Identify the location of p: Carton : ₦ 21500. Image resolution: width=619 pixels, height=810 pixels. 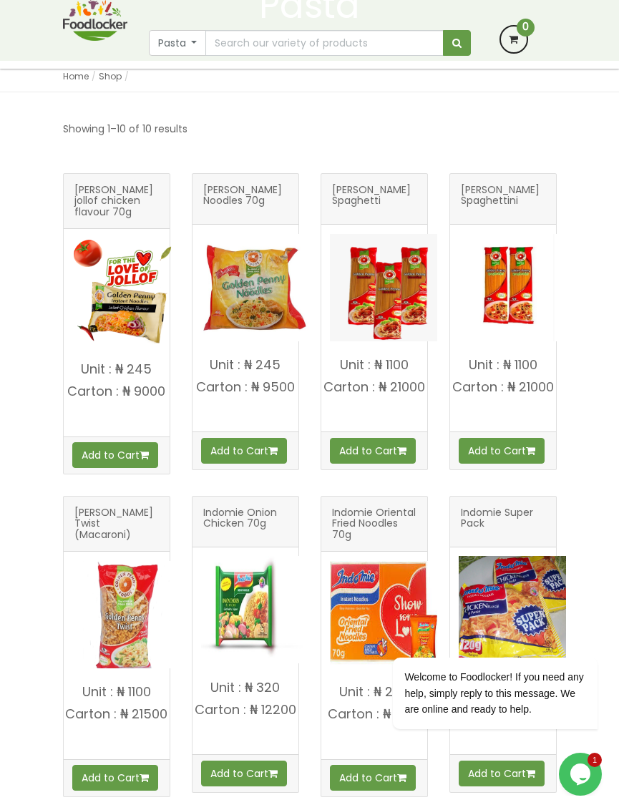
(117, 714).